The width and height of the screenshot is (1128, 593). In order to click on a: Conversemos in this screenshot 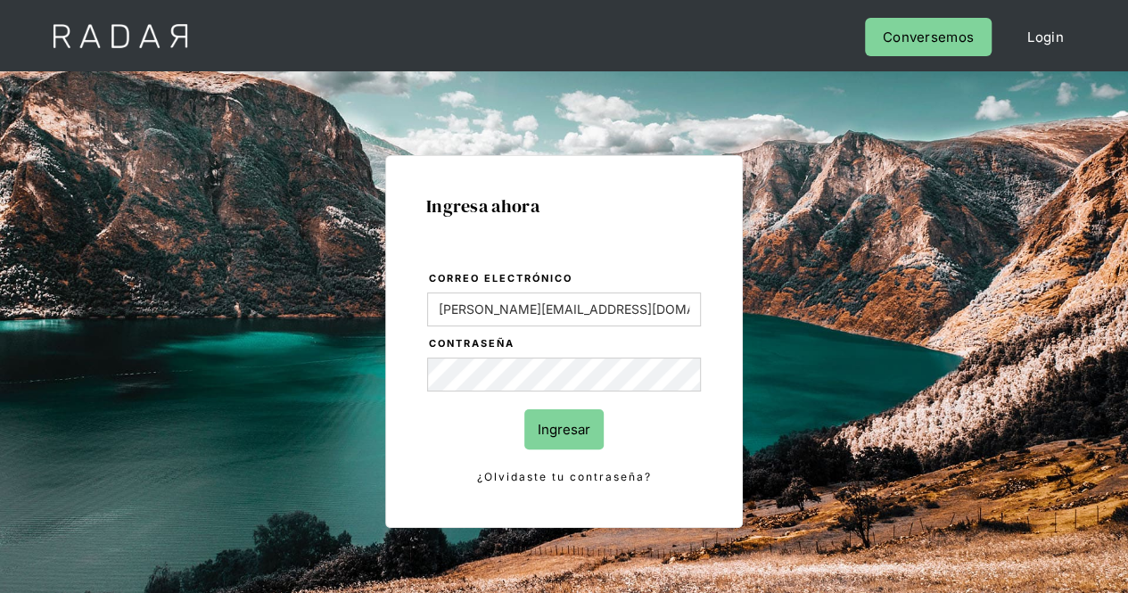, I will do `click(928, 37)`.